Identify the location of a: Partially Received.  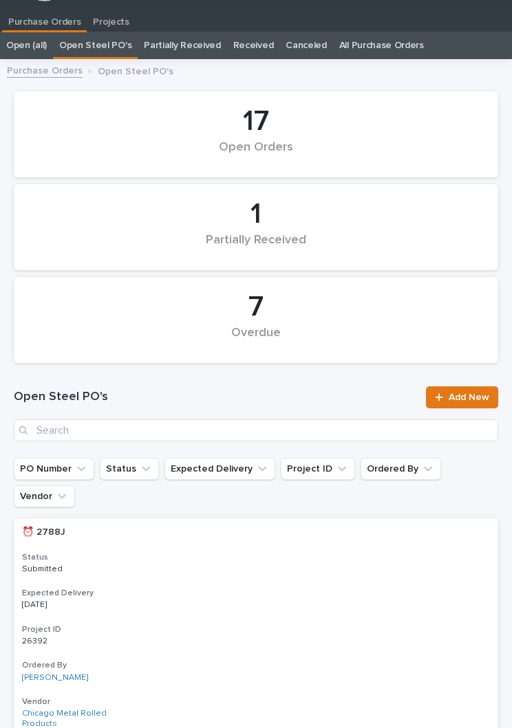
(182, 45).